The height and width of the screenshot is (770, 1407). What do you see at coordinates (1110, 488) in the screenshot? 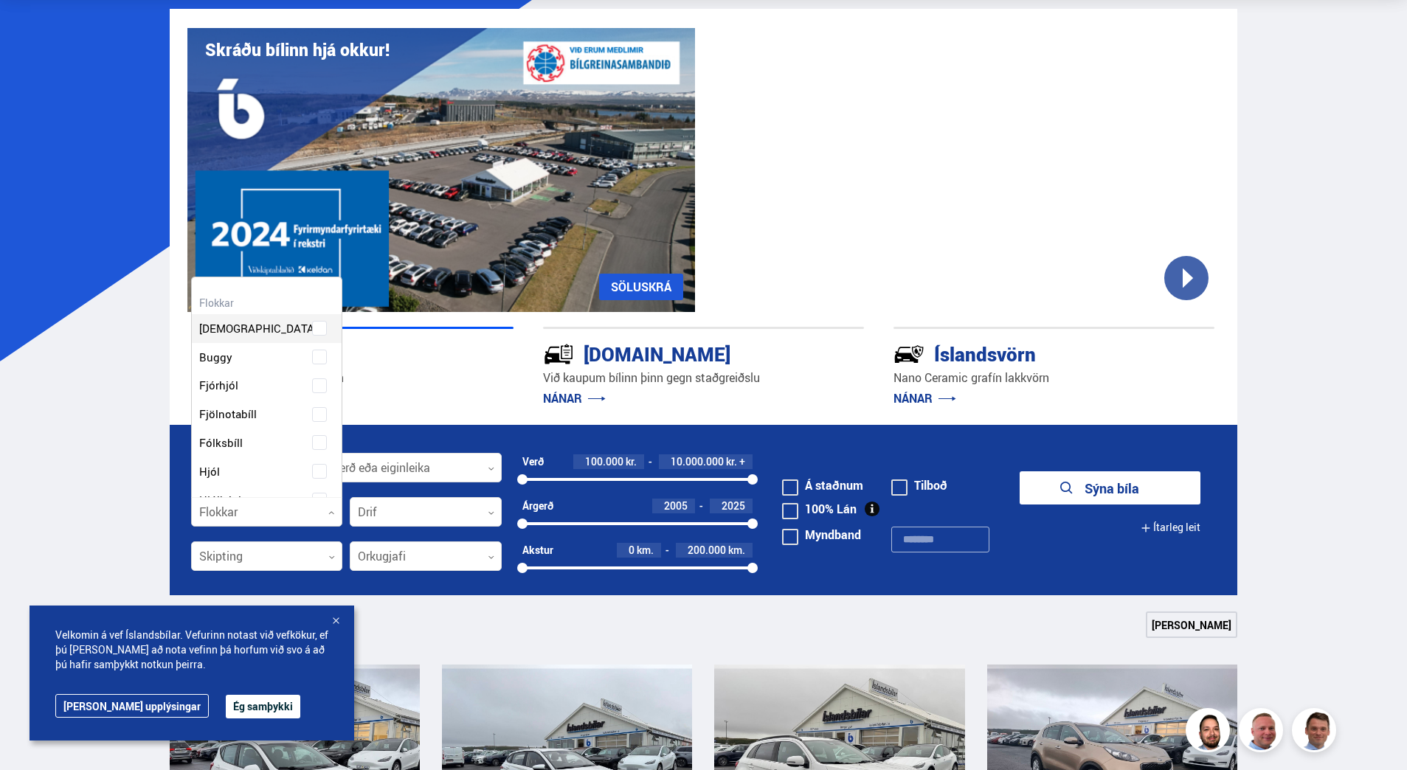
I see `button: Sýna bíla` at bounding box center [1110, 488].